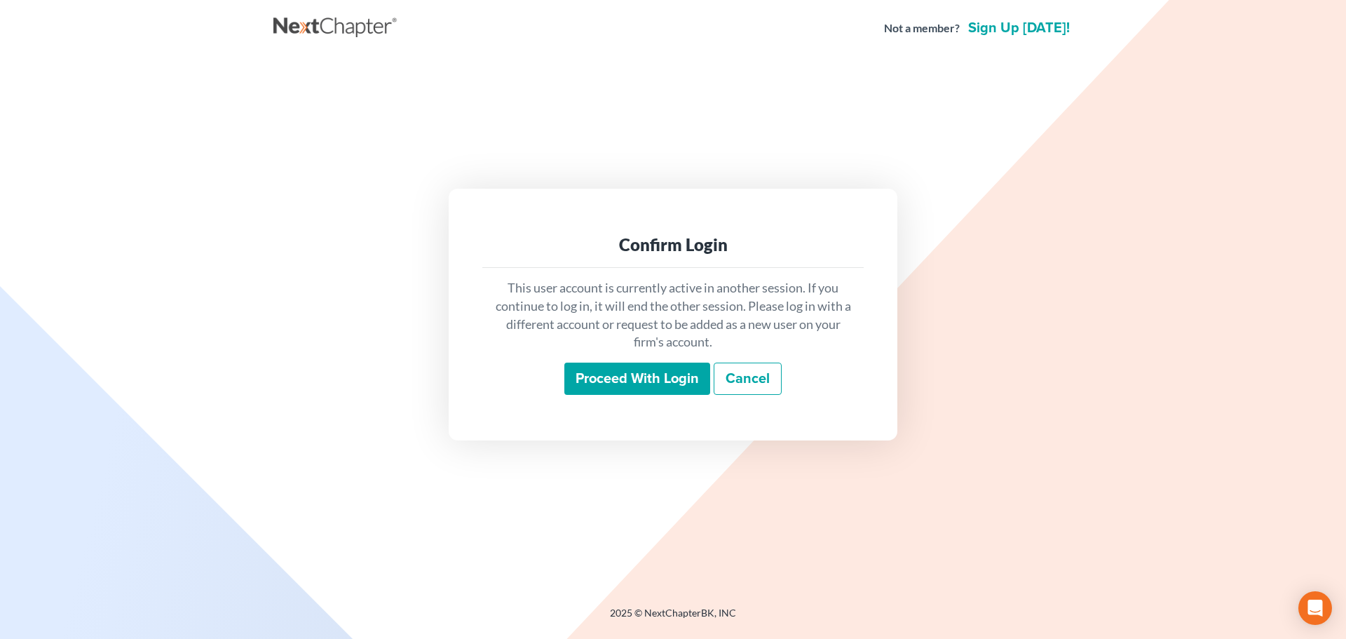  I want to click on input: Proceed with login, so click(637, 379).